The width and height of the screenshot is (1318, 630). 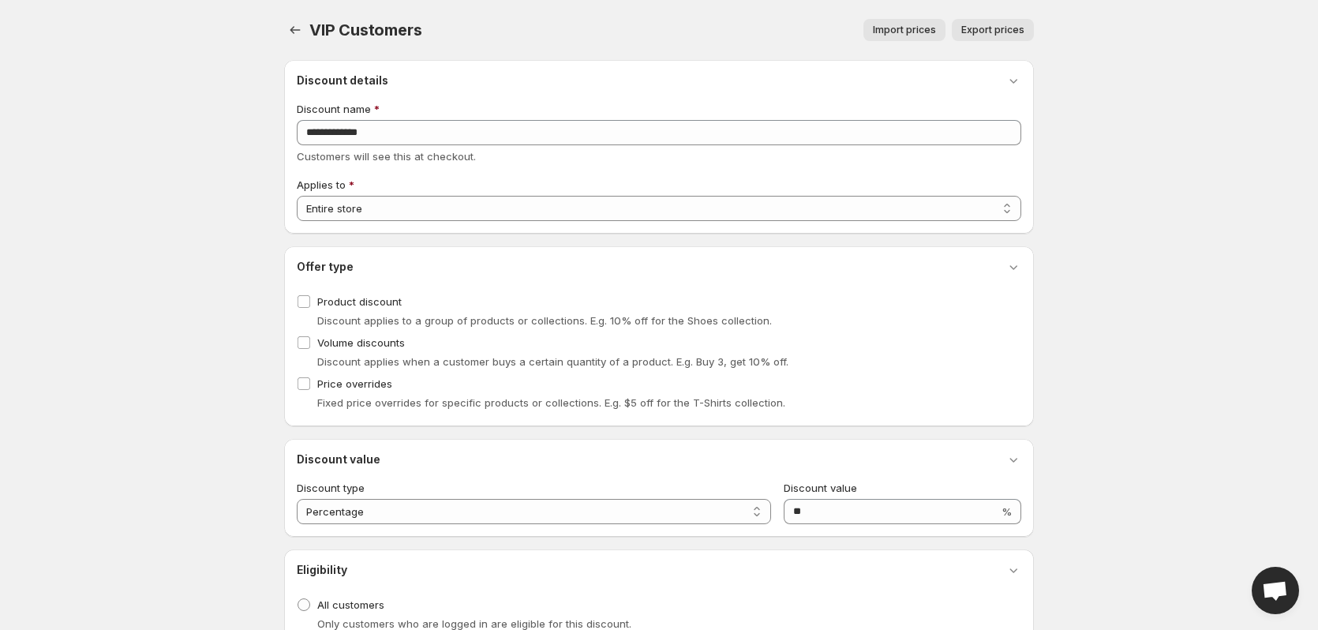 I want to click on button: Export prices, so click(x=993, y=30).